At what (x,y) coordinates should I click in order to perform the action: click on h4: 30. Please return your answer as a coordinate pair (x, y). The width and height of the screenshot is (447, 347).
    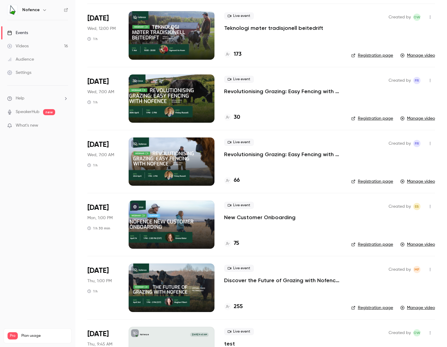
    Looking at the image, I should click on (237, 117).